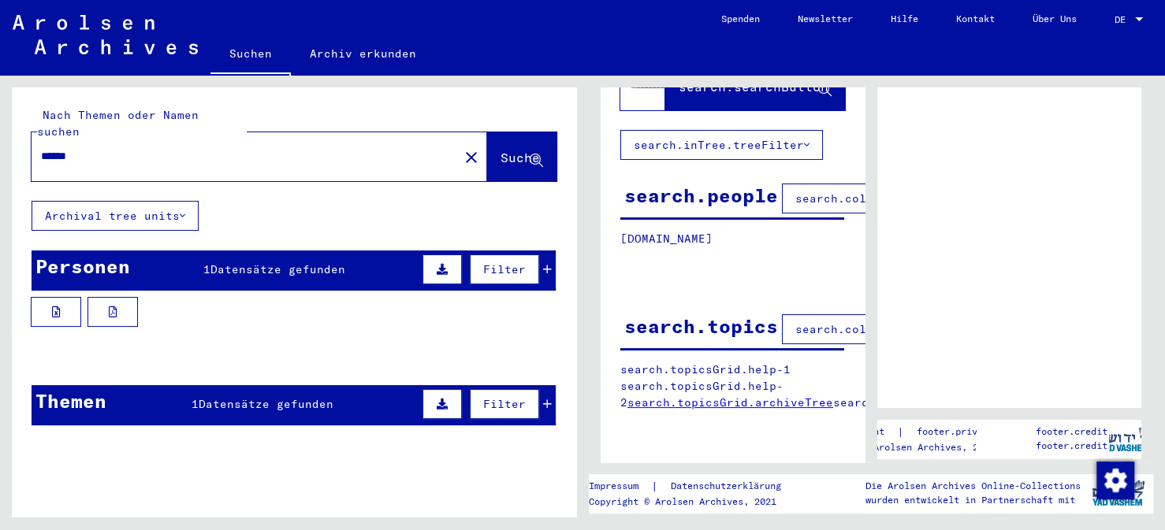 The height and width of the screenshot is (530, 1165). What do you see at coordinates (1115, 481) in the screenshot?
I see `img: Zustimmung ändern` at bounding box center [1115, 481].